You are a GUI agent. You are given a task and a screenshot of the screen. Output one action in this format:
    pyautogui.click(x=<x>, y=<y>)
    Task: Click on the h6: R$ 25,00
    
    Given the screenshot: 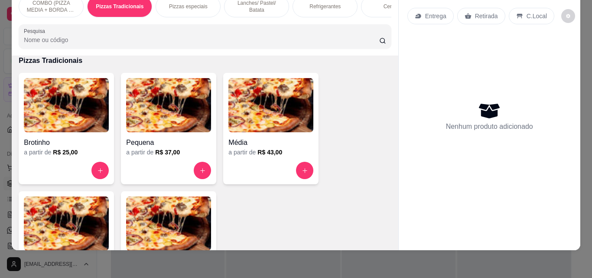 What is the action you would take?
    pyautogui.click(x=65, y=152)
    